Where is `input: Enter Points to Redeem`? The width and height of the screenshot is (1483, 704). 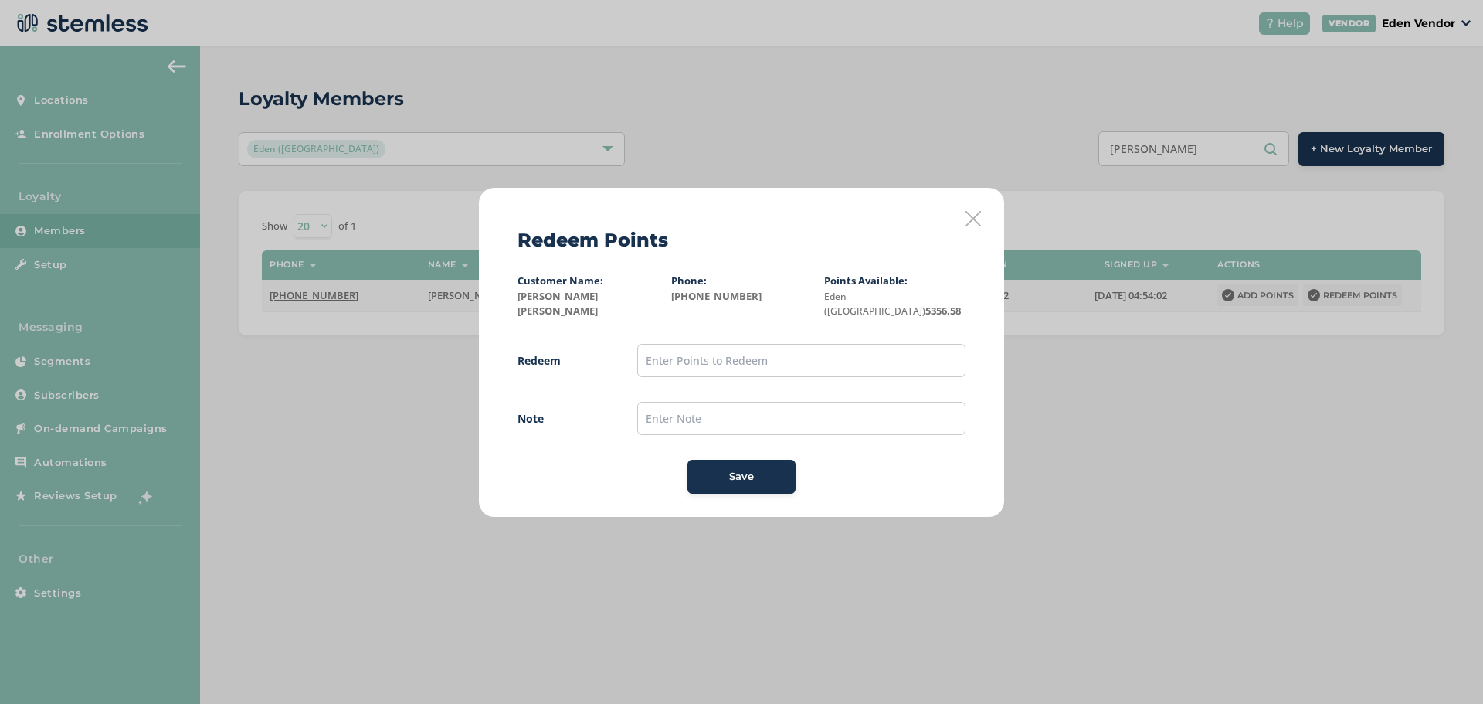
input: Enter Points to Redeem is located at coordinates (801, 360).